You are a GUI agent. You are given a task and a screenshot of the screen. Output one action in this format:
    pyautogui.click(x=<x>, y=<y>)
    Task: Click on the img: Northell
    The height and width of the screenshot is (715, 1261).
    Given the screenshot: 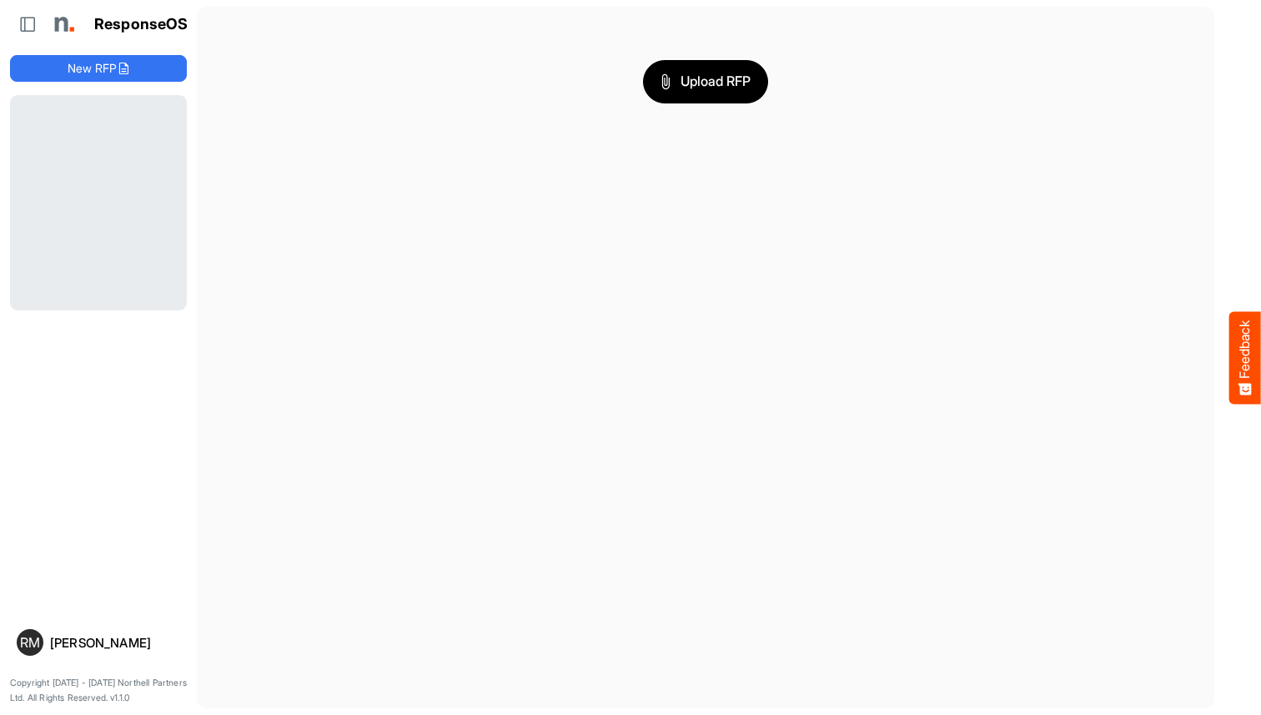 What is the action you would take?
    pyautogui.click(x=63, y=24)
    